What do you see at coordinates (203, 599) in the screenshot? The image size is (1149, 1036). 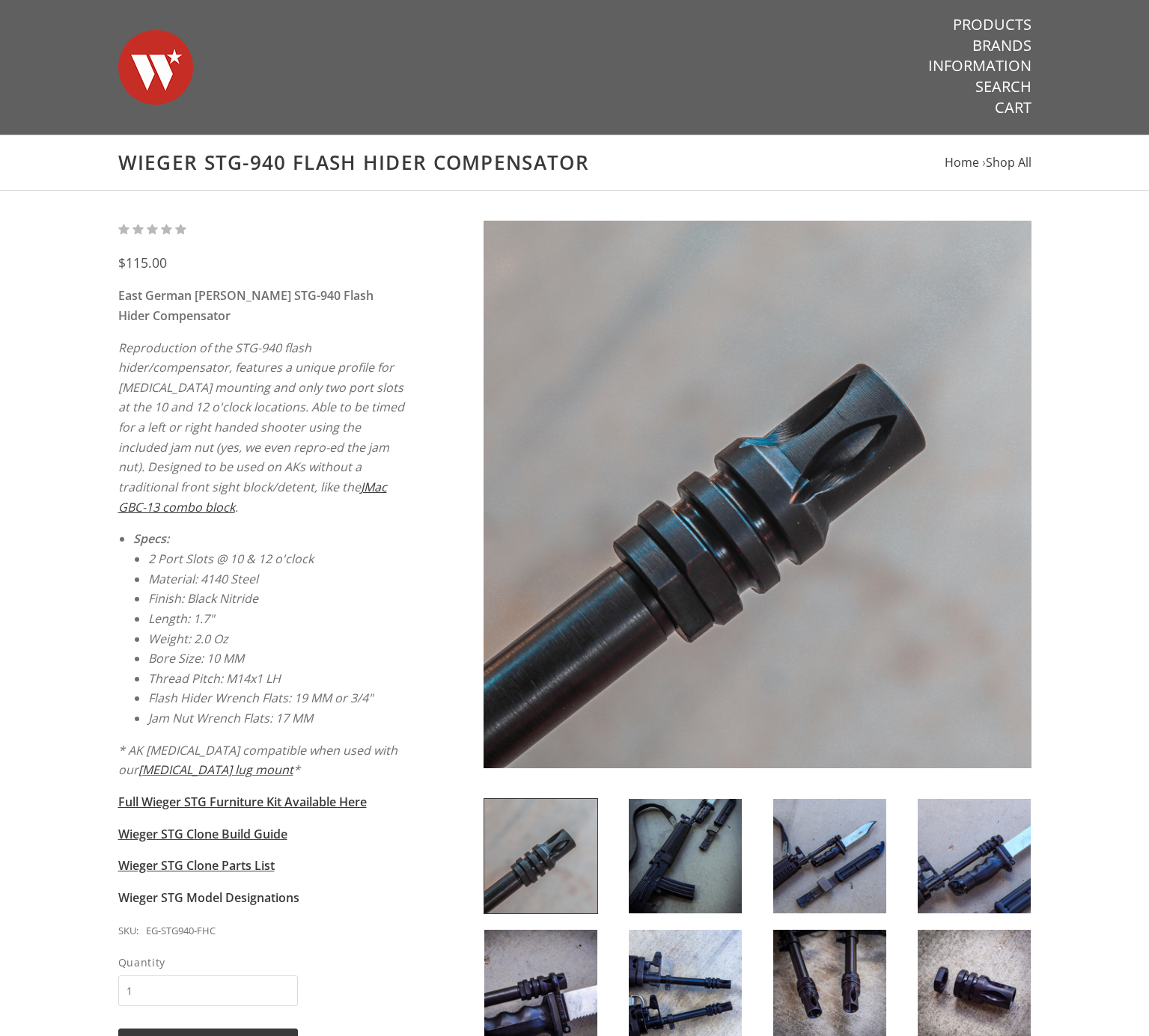 I see `em: Finish: Black Nitride` at bounding box center [203, 599].